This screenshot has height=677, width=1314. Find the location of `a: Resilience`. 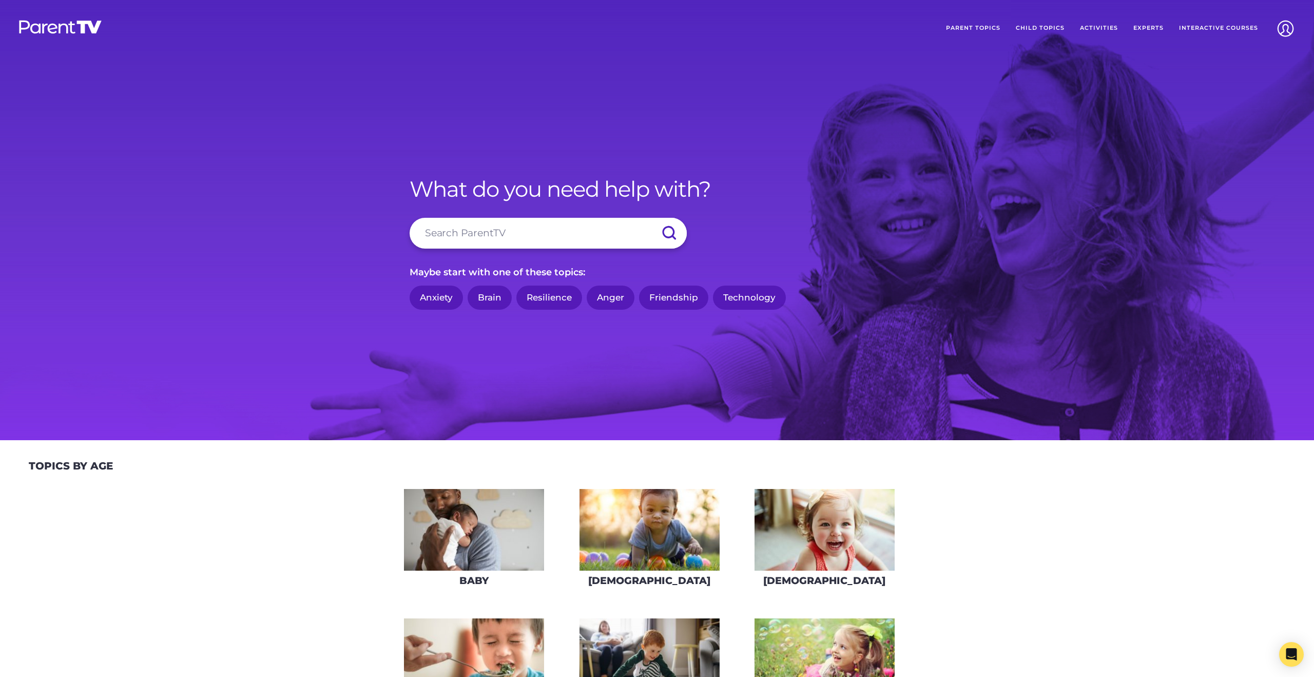

a: Resilience is located at coordinates (549, 297).